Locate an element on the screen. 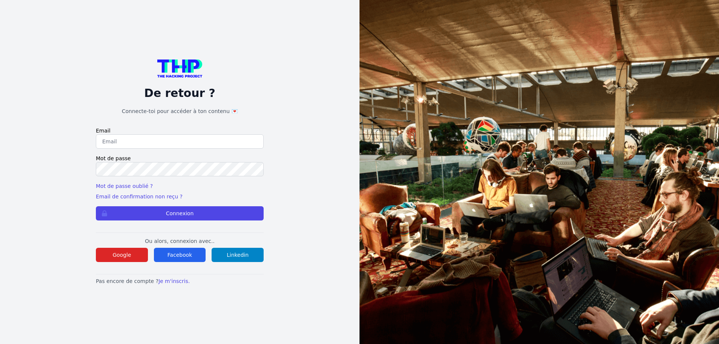 This screenshot has width=719, height=344. img: logo is located at coordinates (180, 68).